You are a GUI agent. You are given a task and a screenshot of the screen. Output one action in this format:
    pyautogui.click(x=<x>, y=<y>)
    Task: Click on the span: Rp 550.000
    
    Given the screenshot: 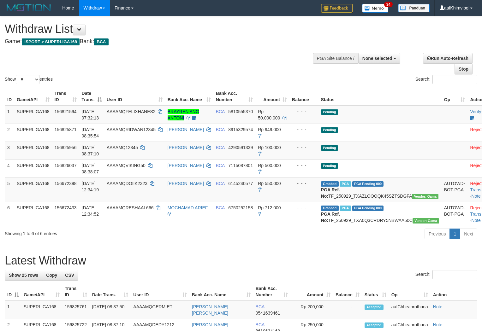 What is the action you would take?
    pyautogui.click(x=269, y=184)
    